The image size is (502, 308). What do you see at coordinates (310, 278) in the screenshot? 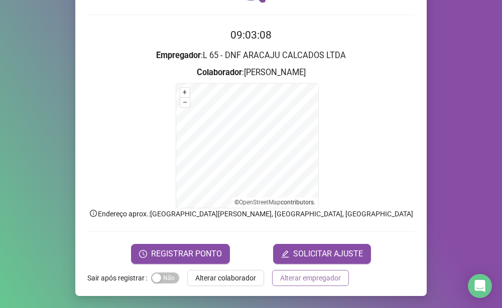
I see `span: Alterar empregador` at bounding box center [310, 278].